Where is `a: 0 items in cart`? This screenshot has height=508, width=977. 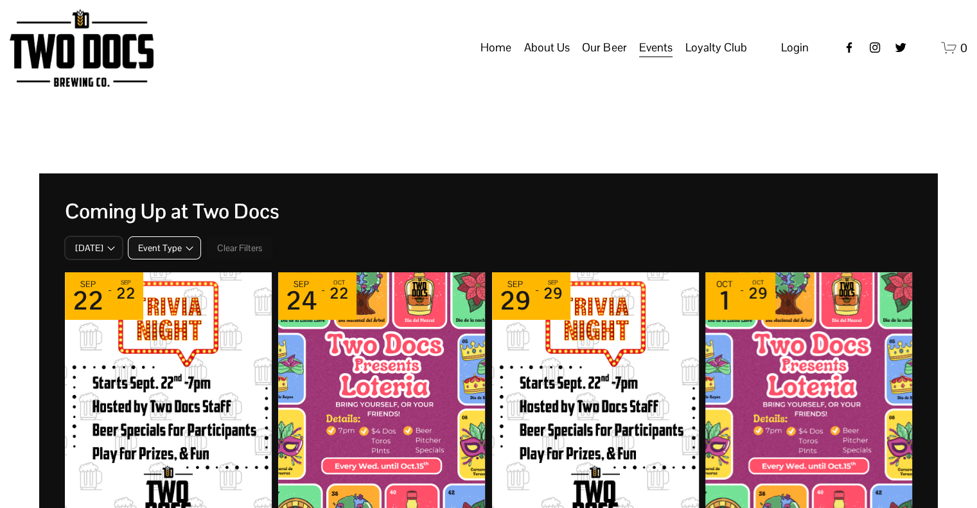 a: 0 items in cart is located at coordinates (954, 48).